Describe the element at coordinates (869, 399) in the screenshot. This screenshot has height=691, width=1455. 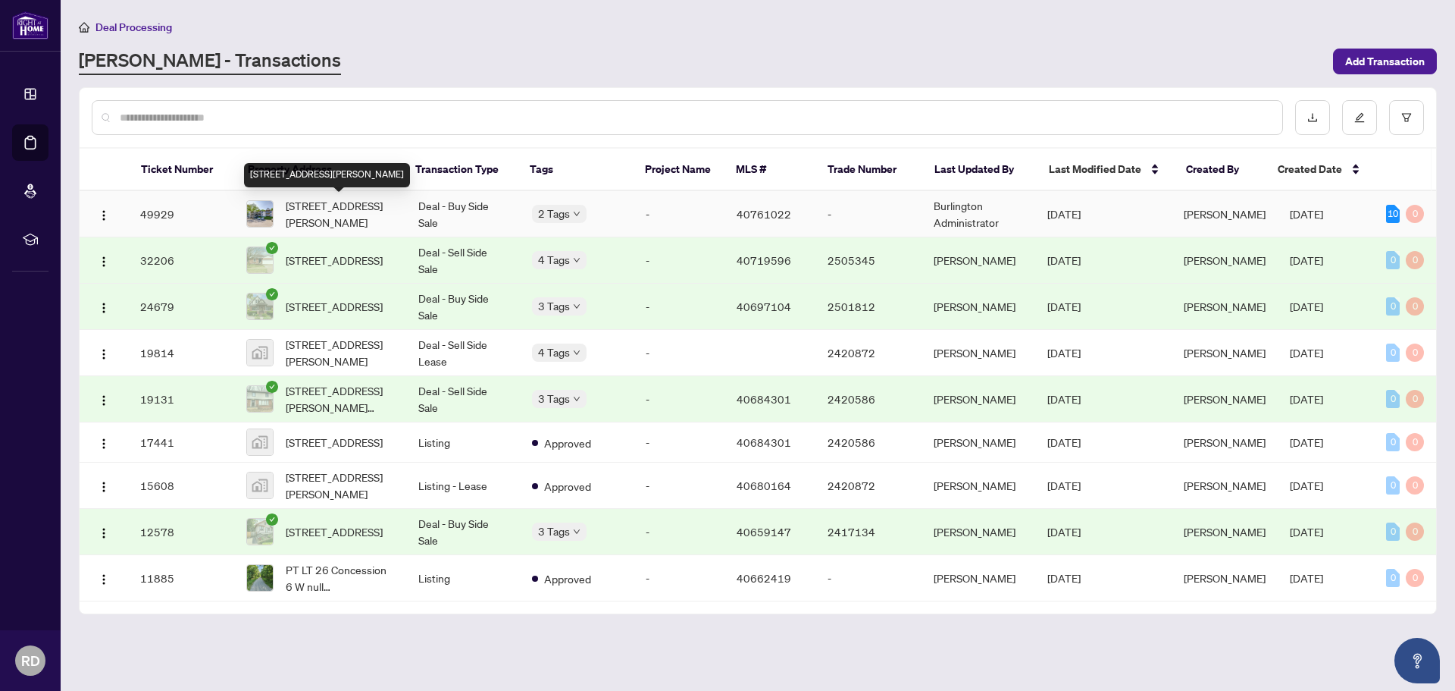
I see `td: 2420586` at that location.